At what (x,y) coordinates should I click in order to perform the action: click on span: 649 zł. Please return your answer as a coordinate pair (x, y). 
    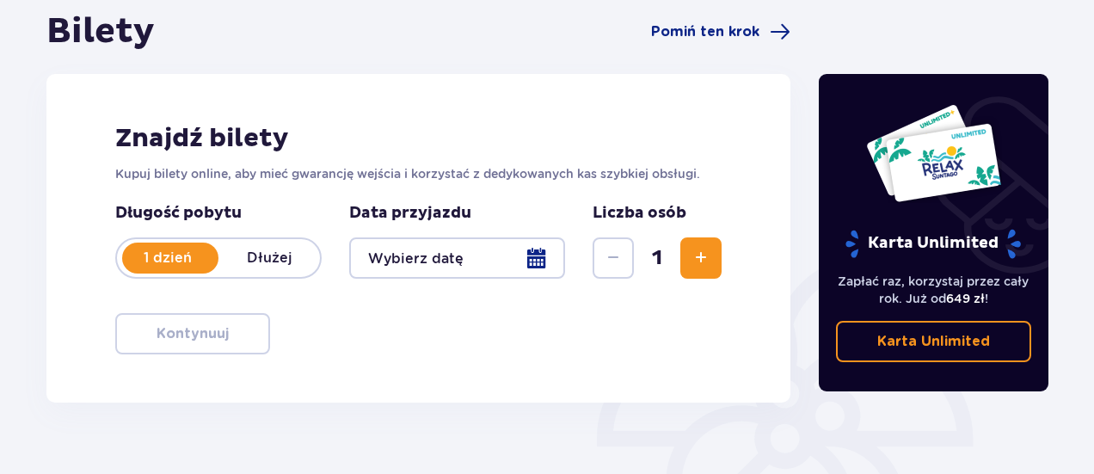
    Looking at the image, I should click on (965, 298).